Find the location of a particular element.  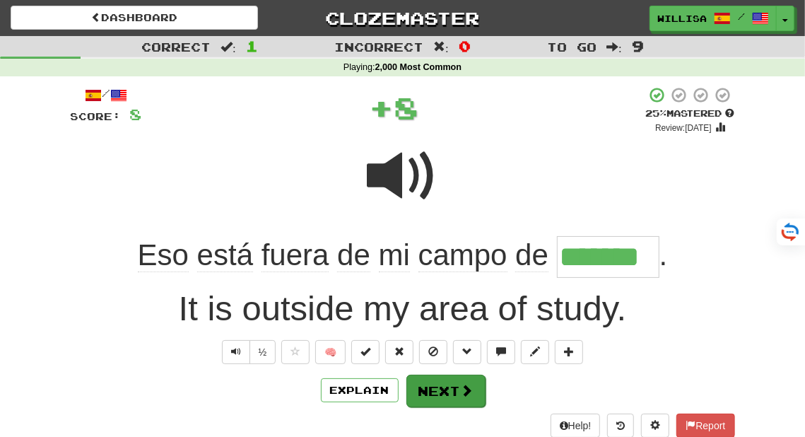

span: Score: is located at coordinates (96, 116).